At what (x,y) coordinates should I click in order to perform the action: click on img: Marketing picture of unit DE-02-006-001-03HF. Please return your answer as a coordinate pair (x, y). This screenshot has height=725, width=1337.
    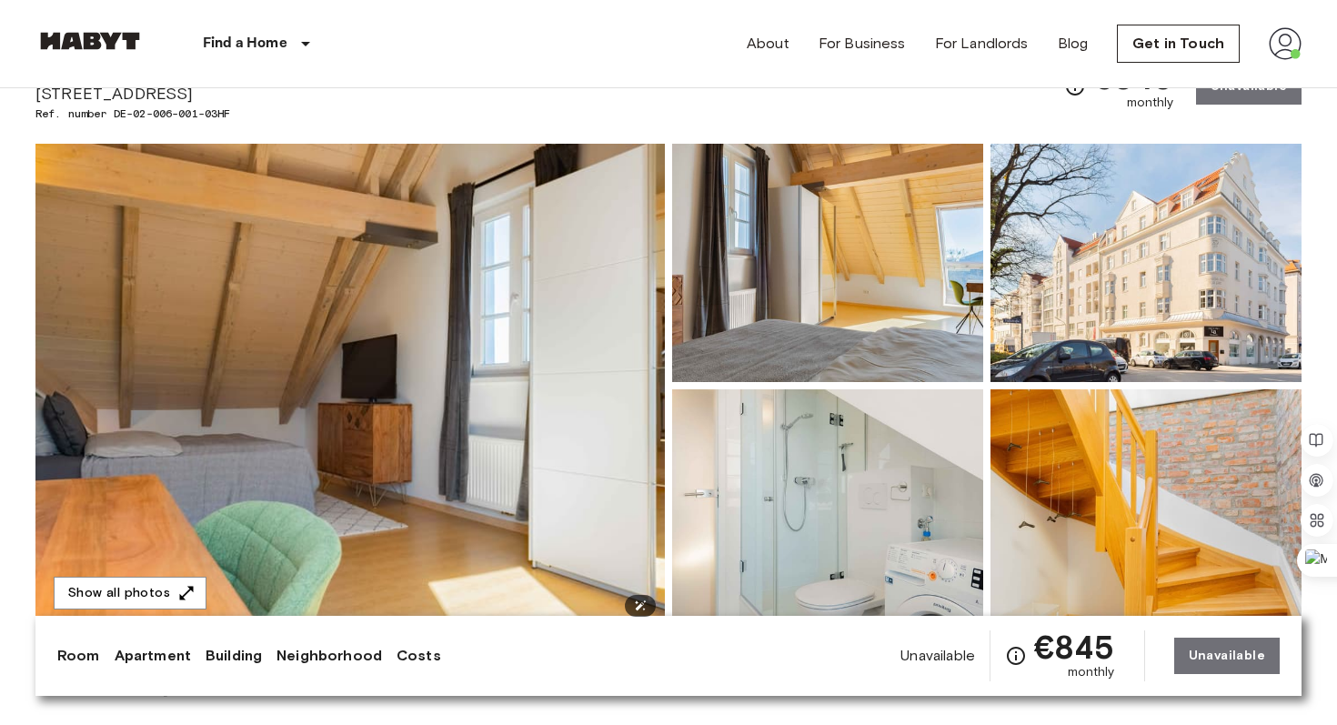
    Looking at the image, I should click on (350, 386).